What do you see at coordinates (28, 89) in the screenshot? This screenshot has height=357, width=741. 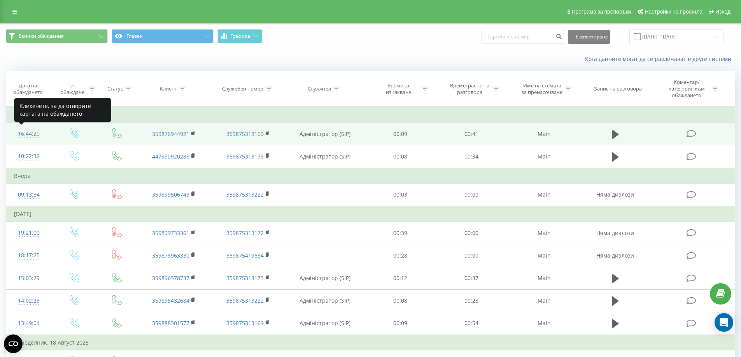 I see `div: Дата на обаждането` at bounding box center [28, 89].